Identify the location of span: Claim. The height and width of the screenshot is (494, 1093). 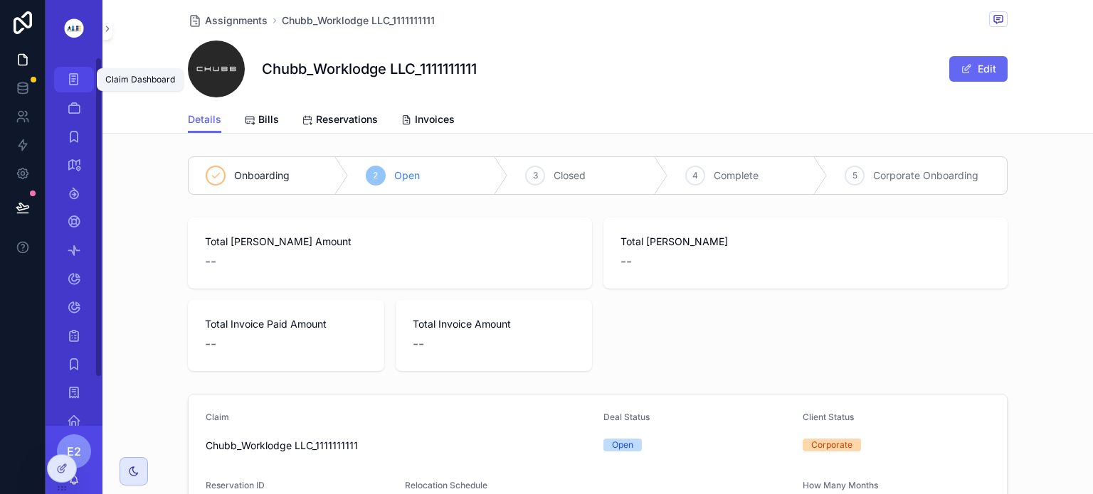
(217, 417).